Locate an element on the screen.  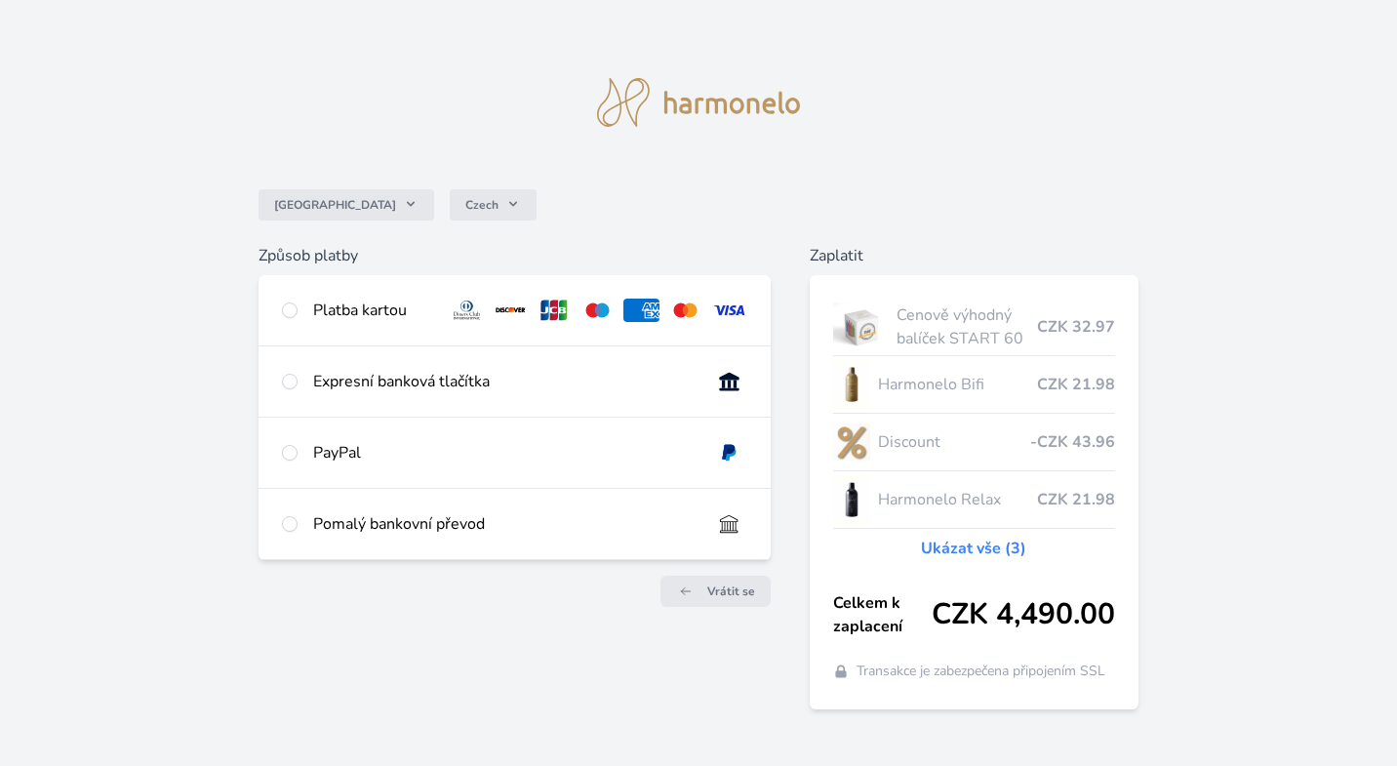
img: CLEAN_BIFI_se_stinem_x-lo.jpg is located at coordinates (852, 384).